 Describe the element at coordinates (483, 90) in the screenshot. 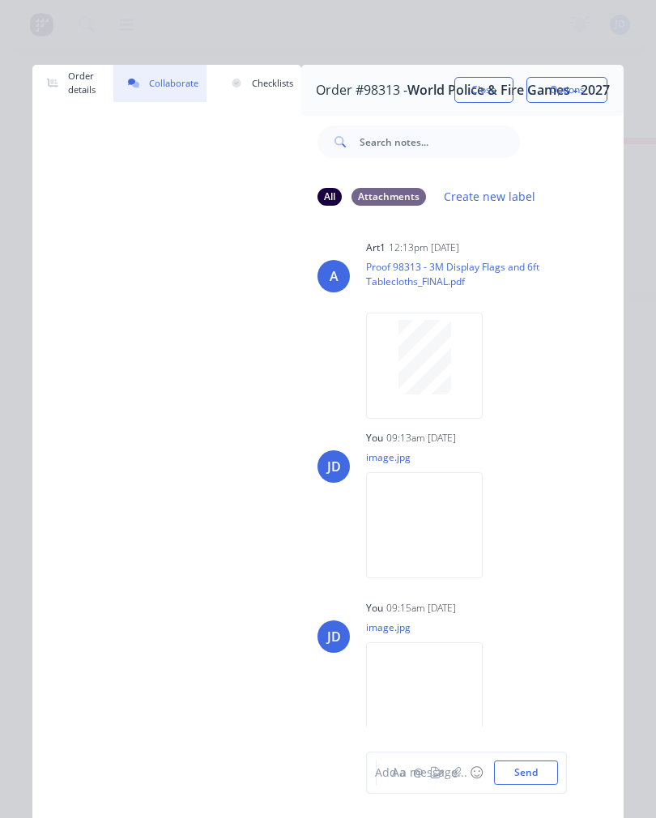

I see `button: Close` at that location.